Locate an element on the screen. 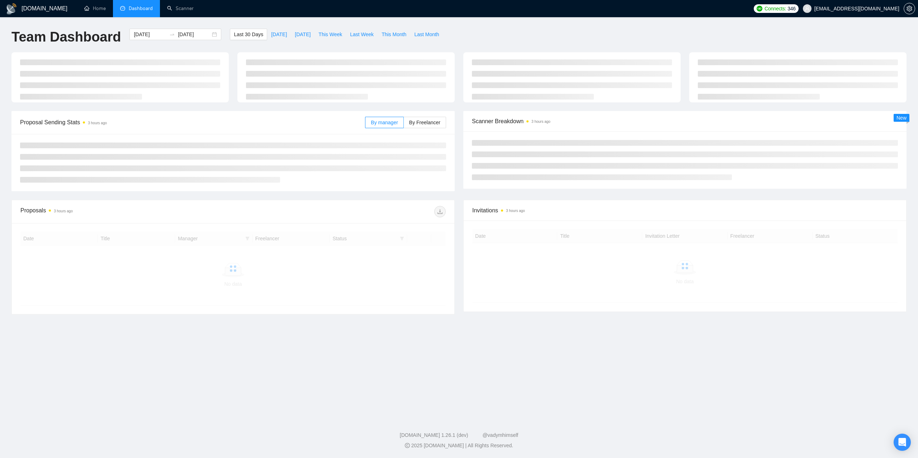 The height and width of the screenshot is (458, 918). span: dashboard is located at coordinates (123, 8).